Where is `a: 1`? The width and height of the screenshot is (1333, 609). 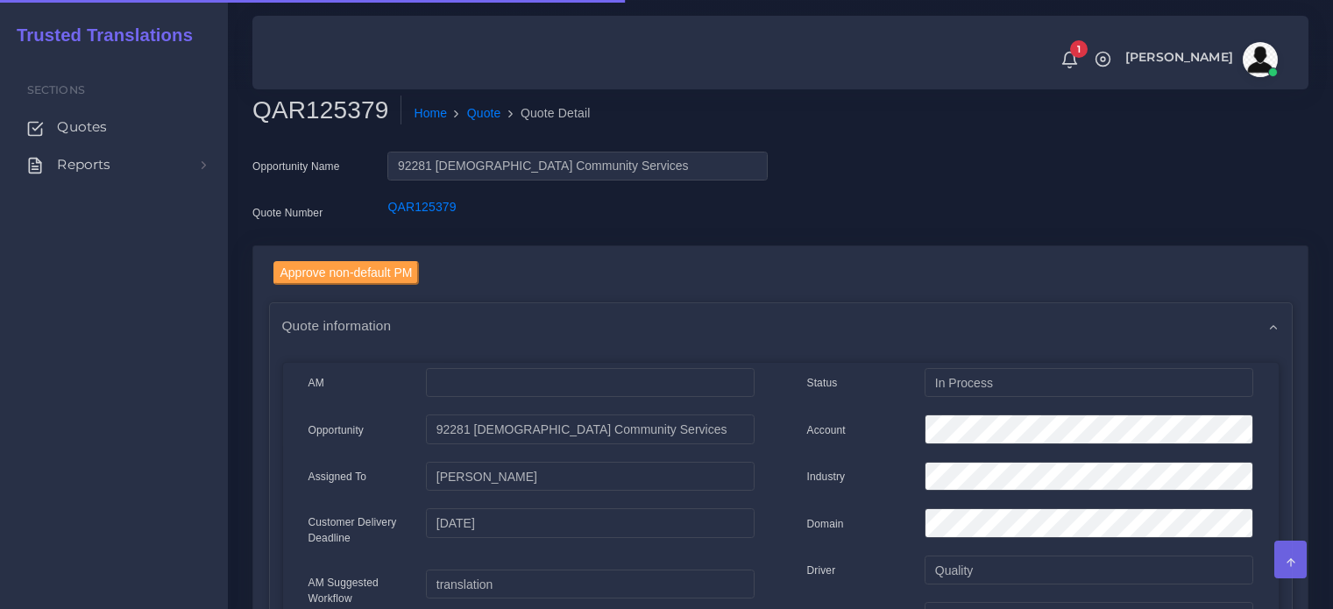 a: 1 is located at coordinates (1069, 60).